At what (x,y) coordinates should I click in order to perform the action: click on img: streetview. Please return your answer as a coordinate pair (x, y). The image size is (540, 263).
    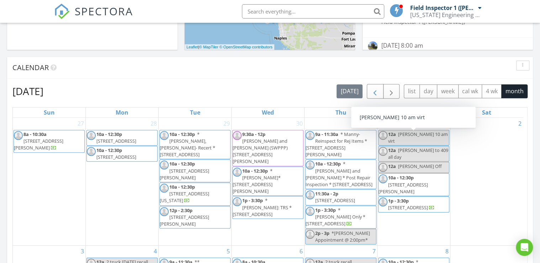
    Looking at the image, I should click on (373, 46).